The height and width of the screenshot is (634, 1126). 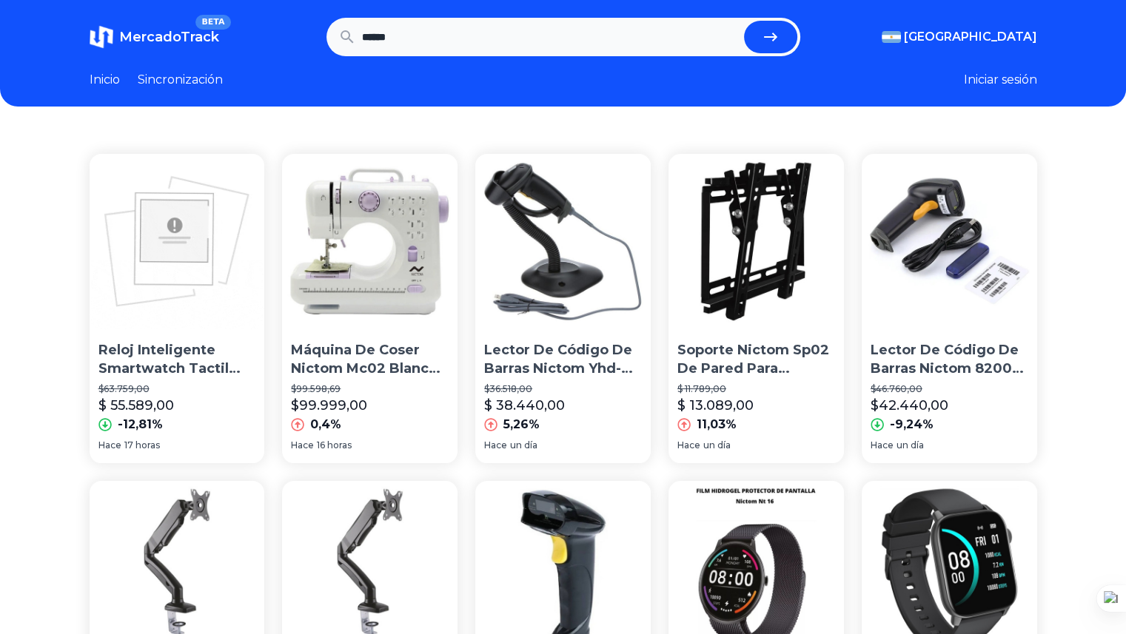 I want to click on a: Reloj Inteligente Smartwatch Tactil Nictom Exclusivo AndroidReloj Inteligente Smartwatch Tactil N..., so click(x=177, y=309).